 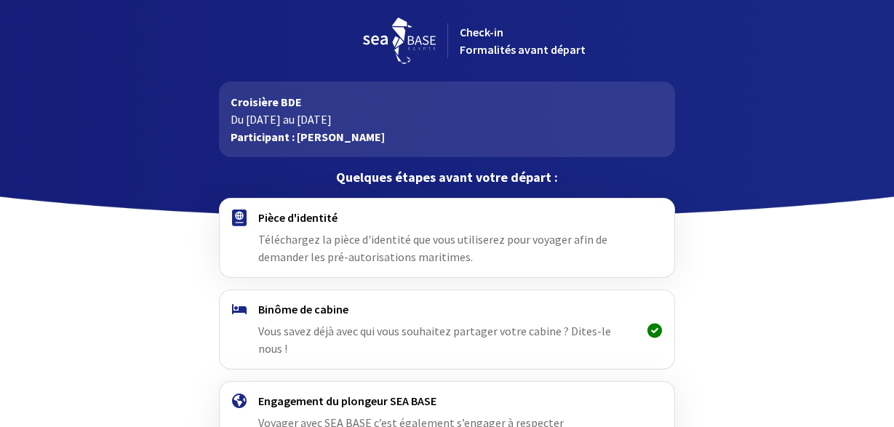 I want to click on img: engagement.svg, so click(x=239, y=401).